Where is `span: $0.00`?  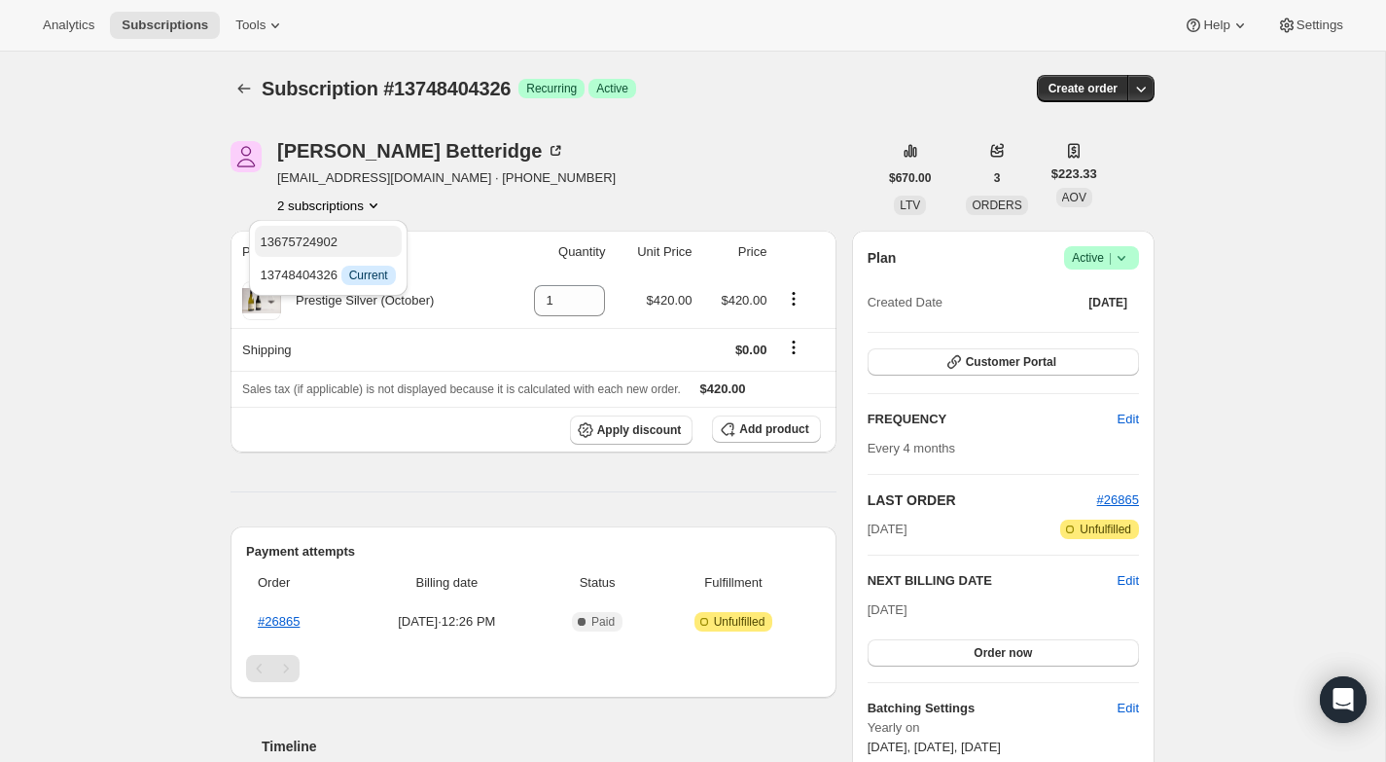 span: $0.00 is located at coordinates (751, 349).